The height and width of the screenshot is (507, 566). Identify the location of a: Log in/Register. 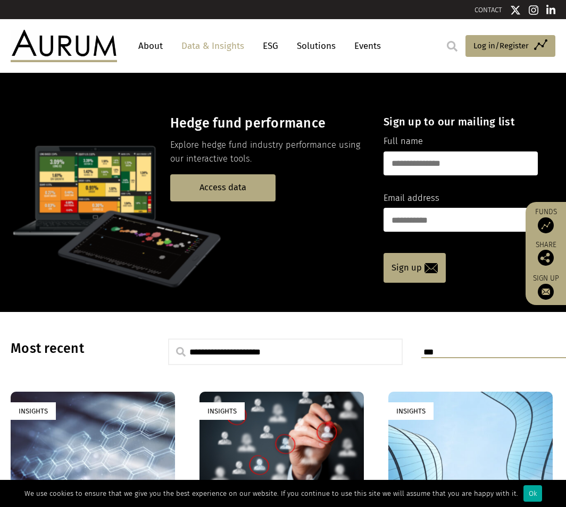
(510, 46).